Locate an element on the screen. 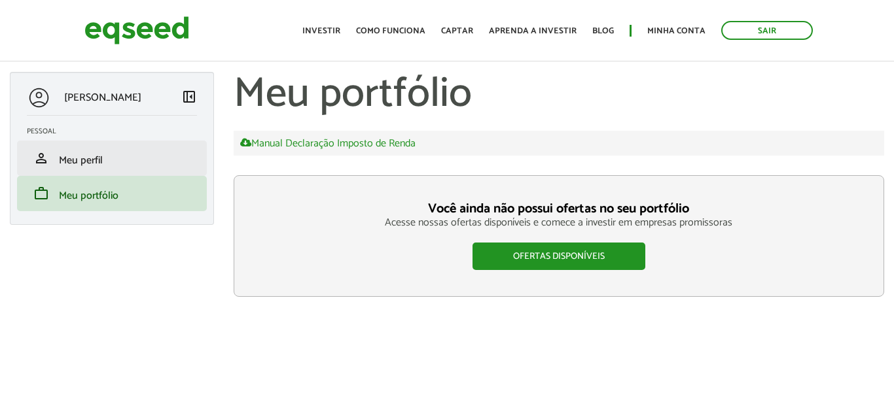 Image resolution: width=894 pixels, height=419 pixels. h3: Você ainda não possui ofertas no seu portfólio is located at coordinates (559, 209).